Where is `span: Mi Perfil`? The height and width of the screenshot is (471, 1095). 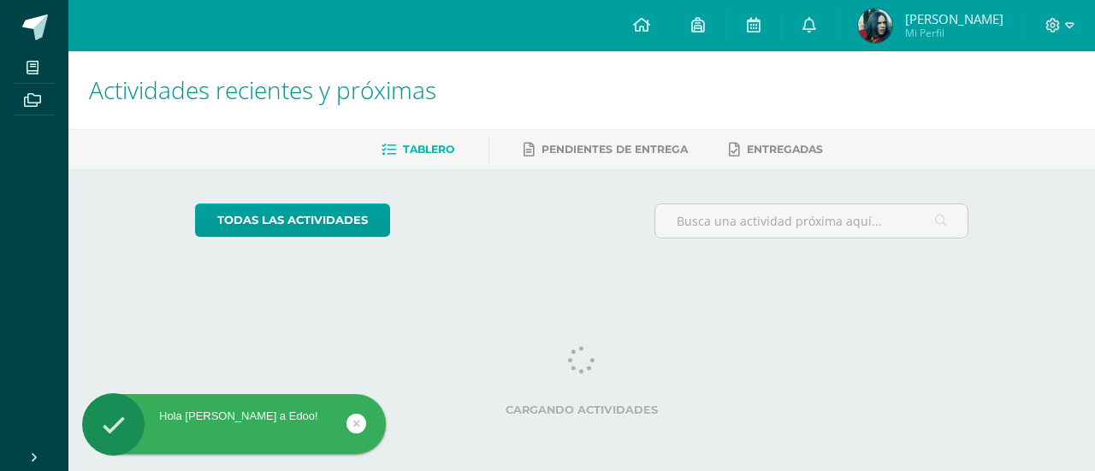 span: Mi Perfil is located at coordinates (954, 33).